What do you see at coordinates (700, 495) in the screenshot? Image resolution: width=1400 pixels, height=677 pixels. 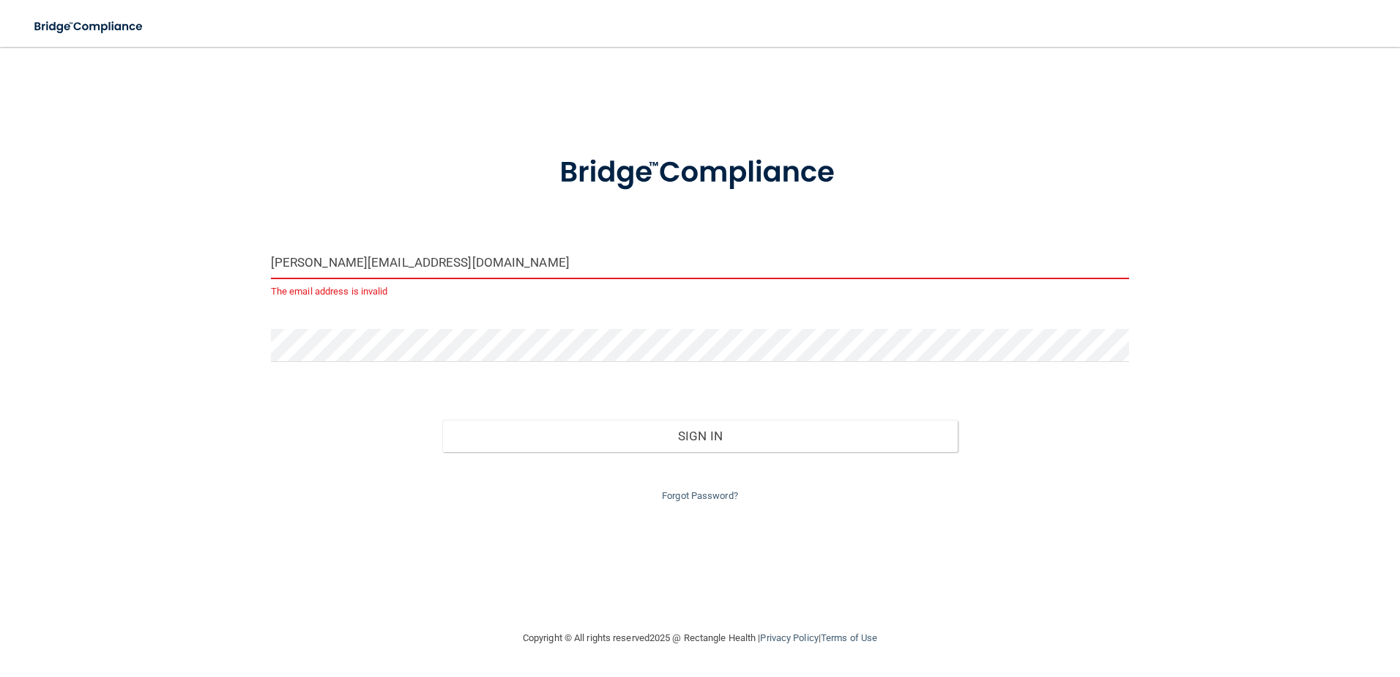 I see `a: Forgot Password?` at bounding box center [700, 495].